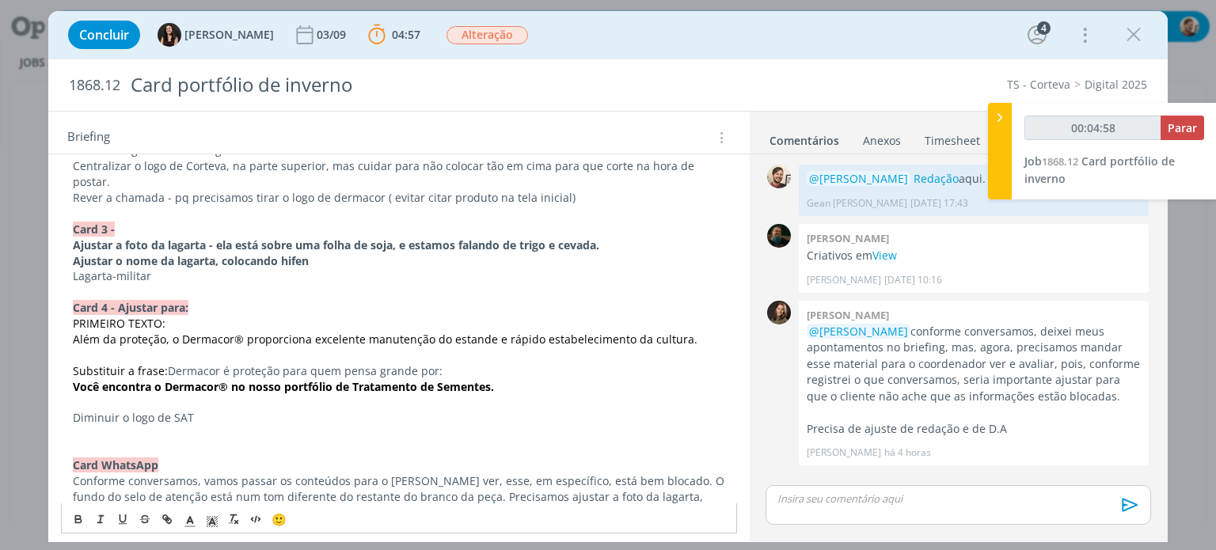 This screenshot has width=1216, height=550. Describe the element at coordinates (884, 255) in the screenshot. I see `a: View` at that location.